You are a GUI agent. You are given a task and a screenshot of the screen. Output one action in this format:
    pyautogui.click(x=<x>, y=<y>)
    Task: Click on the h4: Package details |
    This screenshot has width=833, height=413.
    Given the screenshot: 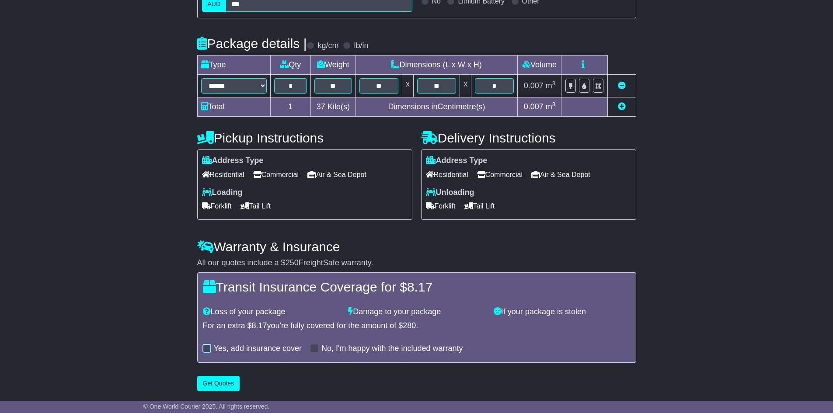 What is the action you would take?
    pyautogui.click(x=252, y=43)
    